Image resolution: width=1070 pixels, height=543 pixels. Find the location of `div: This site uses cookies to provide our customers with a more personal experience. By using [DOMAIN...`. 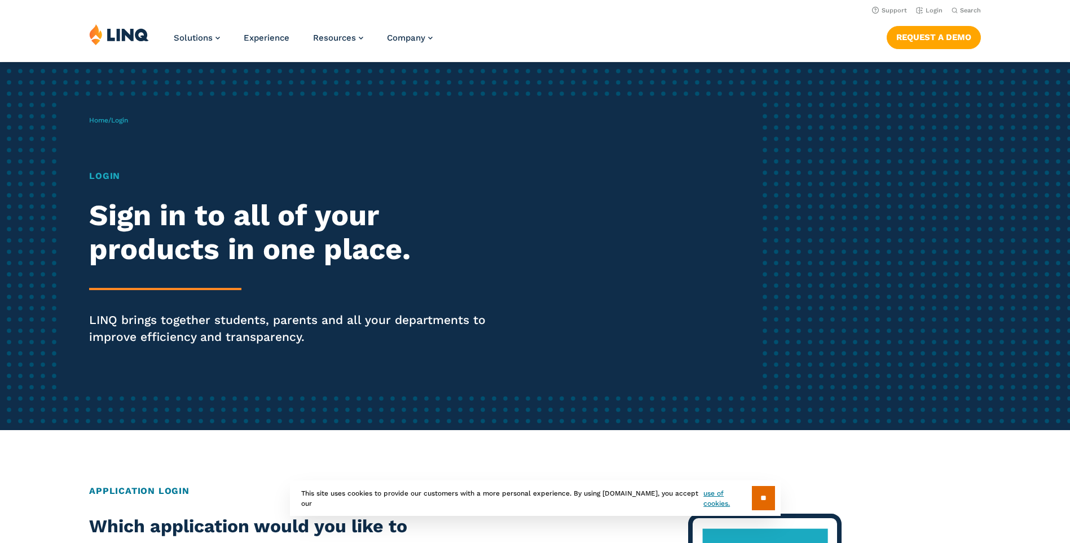

div: This site uses cookies to provide our customers with a more personal experience. By using [DOMAIN... is located at coordinates (535, 497).